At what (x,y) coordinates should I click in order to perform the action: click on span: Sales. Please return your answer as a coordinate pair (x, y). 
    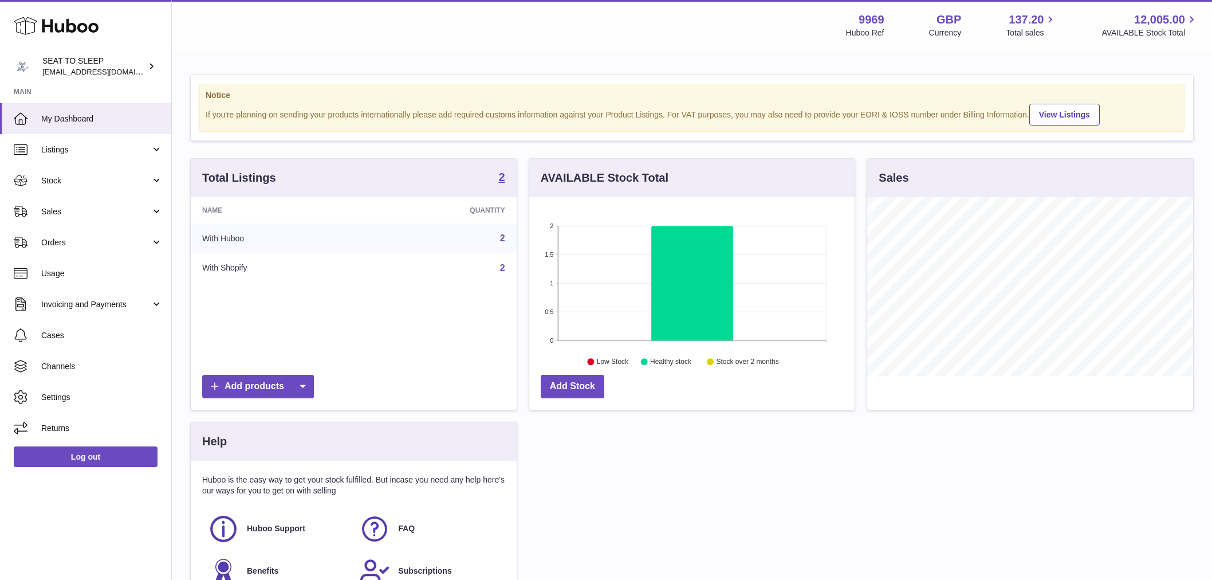
    Looking at the image, I should click on (96, 211).